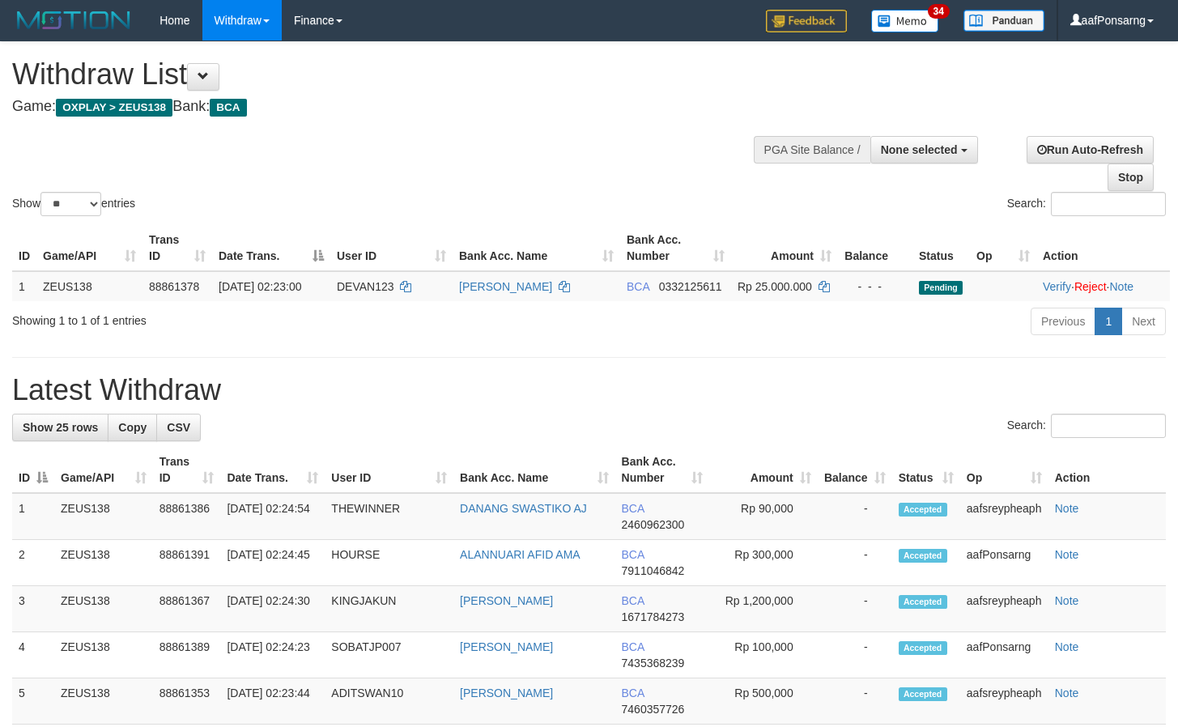 The height and width of the screenshot is (727, 1178). What do you see at coordinates (33, 563) in the screenshot?
I see `td: 2` at bounding box center [33, 563].